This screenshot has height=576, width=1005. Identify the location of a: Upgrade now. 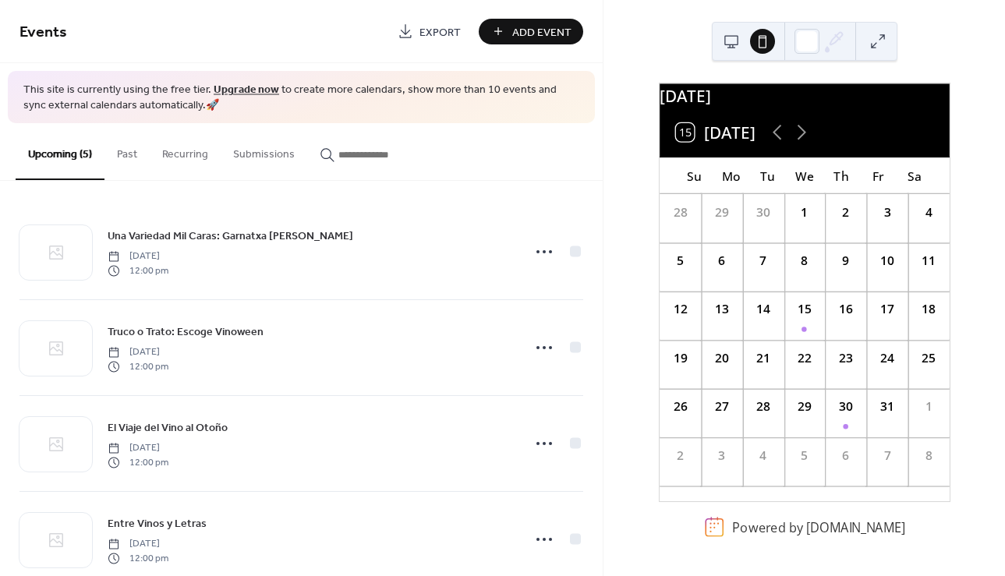
(246, 90).